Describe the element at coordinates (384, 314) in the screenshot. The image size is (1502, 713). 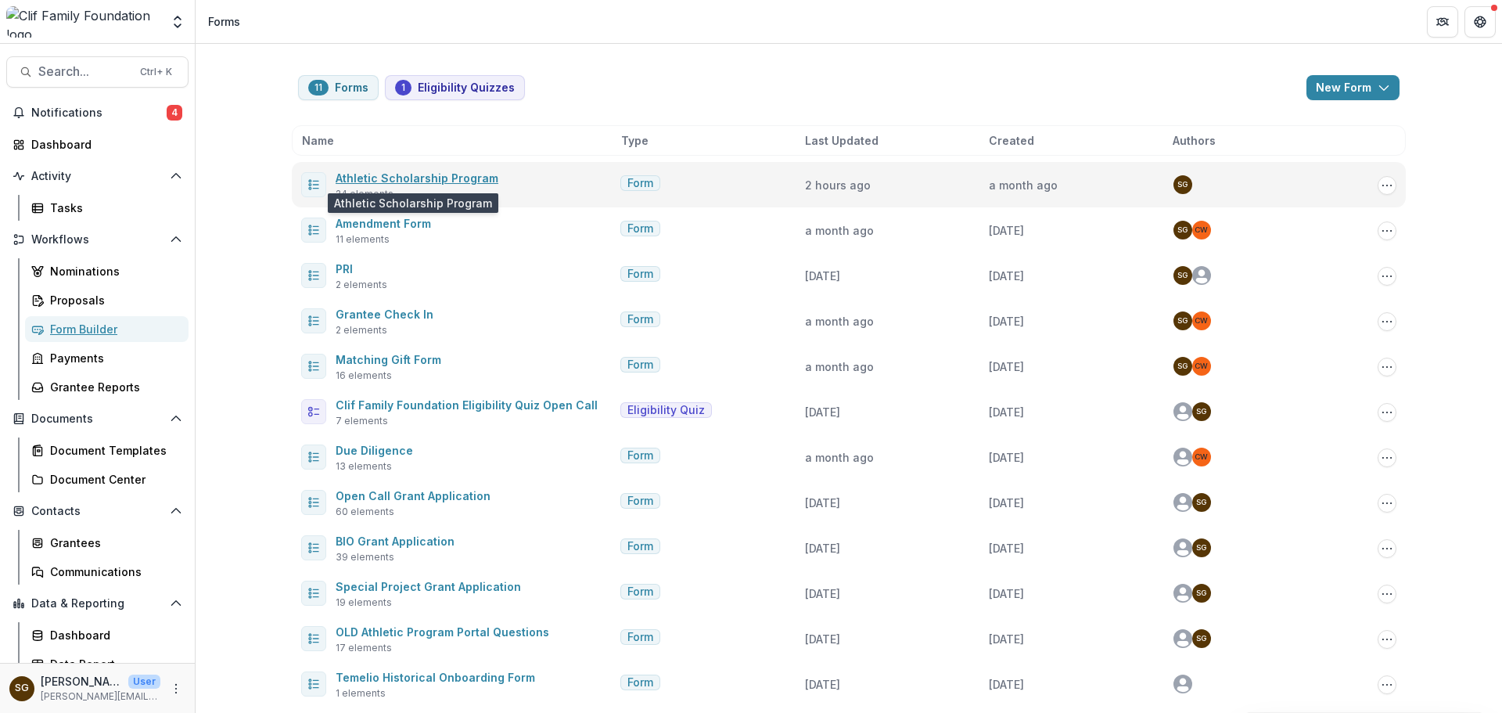
I see `a: Grantee Check In` at that location.